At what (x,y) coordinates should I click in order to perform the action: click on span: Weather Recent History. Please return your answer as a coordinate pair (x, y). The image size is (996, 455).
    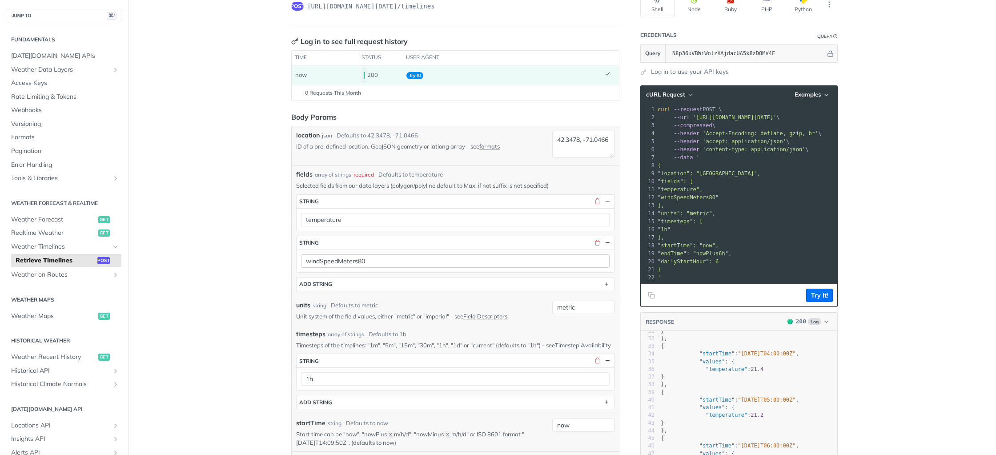
    Looking at the image, I should click on (53, 357).